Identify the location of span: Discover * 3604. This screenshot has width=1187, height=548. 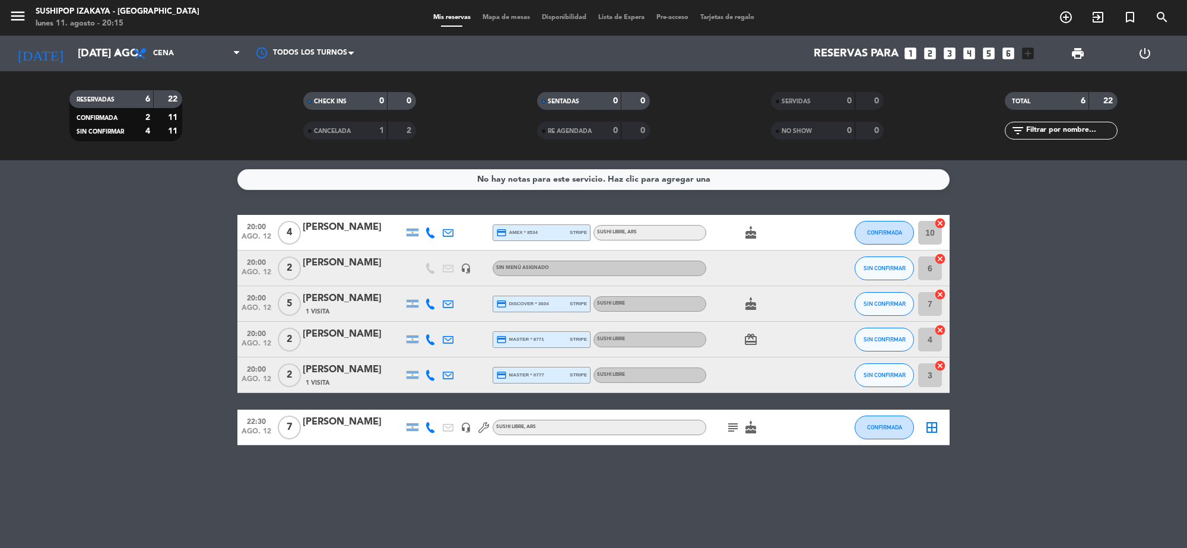
(522, 304).